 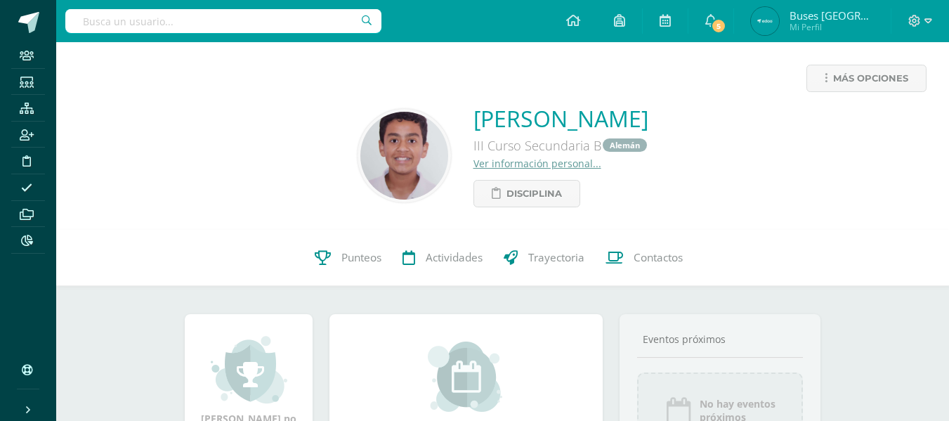 What do you see at coordinates (870, 78) in the screenshot?
I see `span: Más opciones` at bounding box center [870, 78].